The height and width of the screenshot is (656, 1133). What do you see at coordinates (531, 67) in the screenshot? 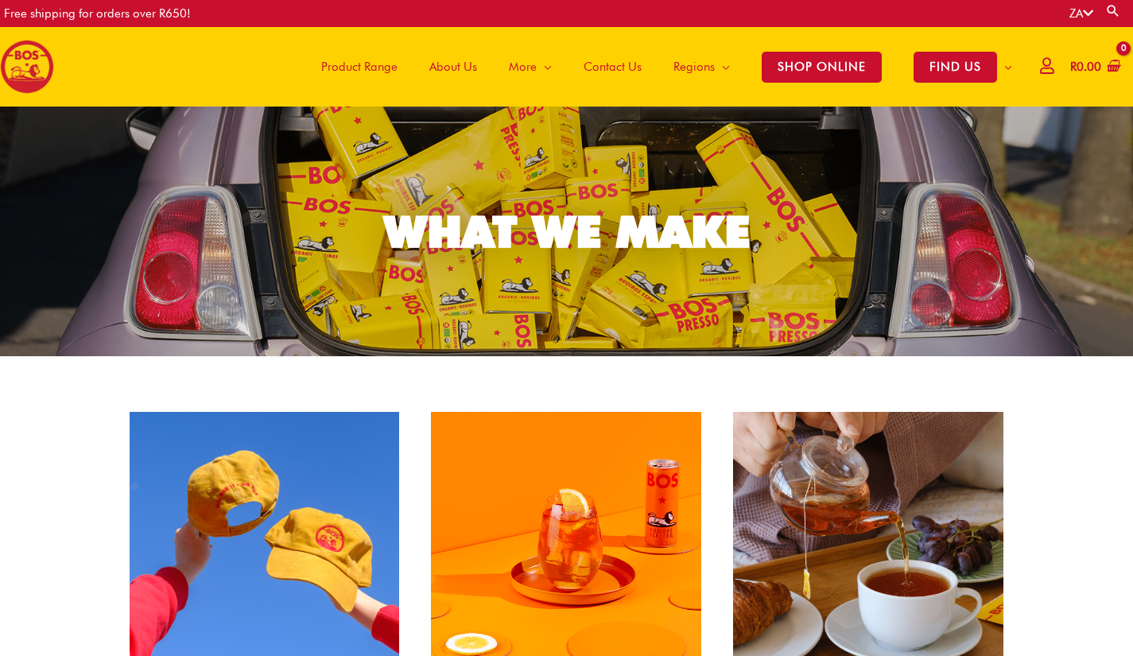
I see `a: More` at bounding box center [531, 67].